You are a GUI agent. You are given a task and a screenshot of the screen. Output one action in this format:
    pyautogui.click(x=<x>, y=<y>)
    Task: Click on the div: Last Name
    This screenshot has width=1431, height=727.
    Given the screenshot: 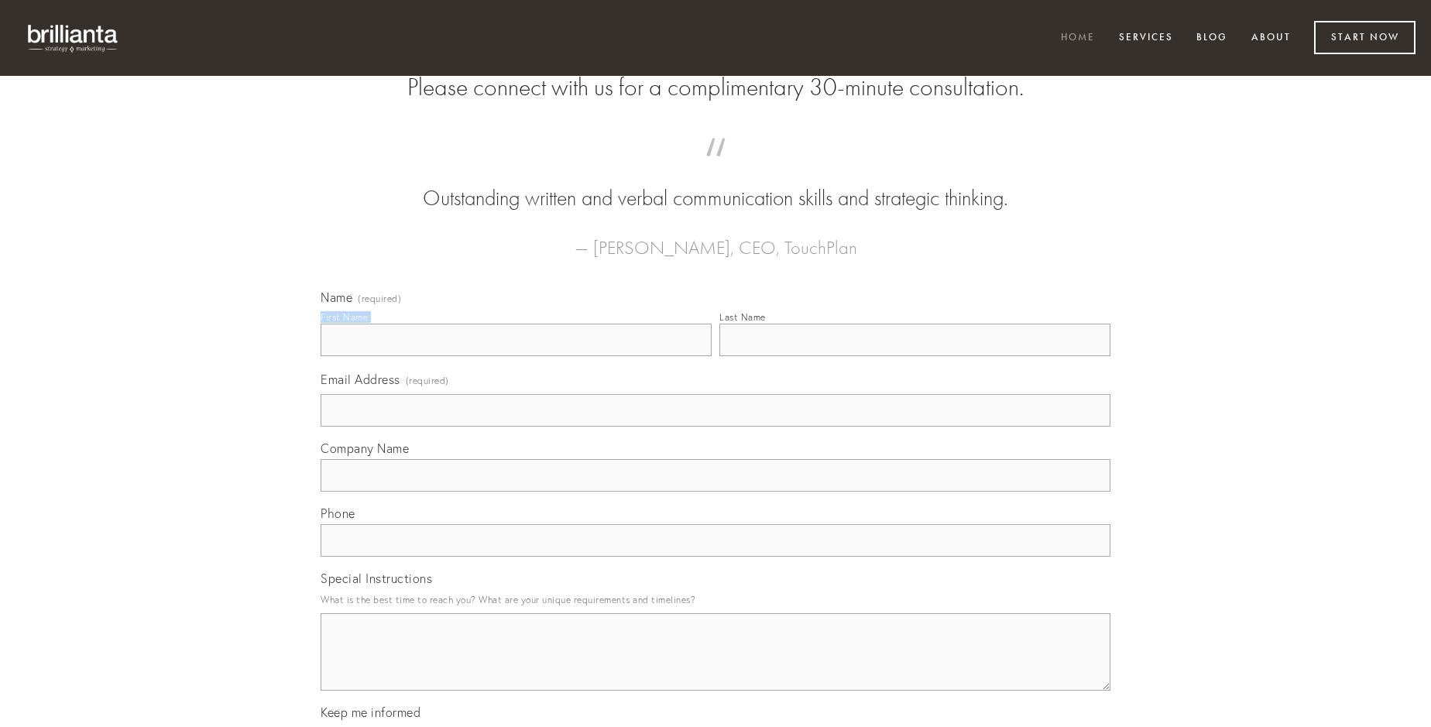 What is the action you would take?
    pyautogui.click(x=743, y=317)
    